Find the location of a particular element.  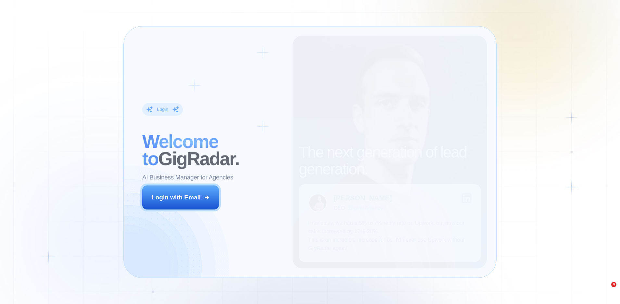

h2: ‍ GigRadar. is located at coordinates (213, 150).